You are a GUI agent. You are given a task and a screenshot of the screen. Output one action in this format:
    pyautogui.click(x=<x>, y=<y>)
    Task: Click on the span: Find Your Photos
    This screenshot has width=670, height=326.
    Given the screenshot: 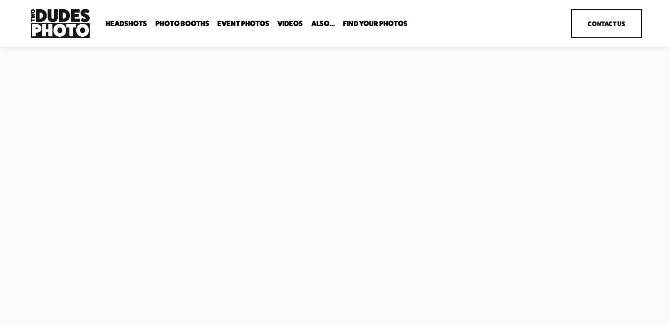 What is the action you would take?
    pyautogui.click(x=375, y=24)
    